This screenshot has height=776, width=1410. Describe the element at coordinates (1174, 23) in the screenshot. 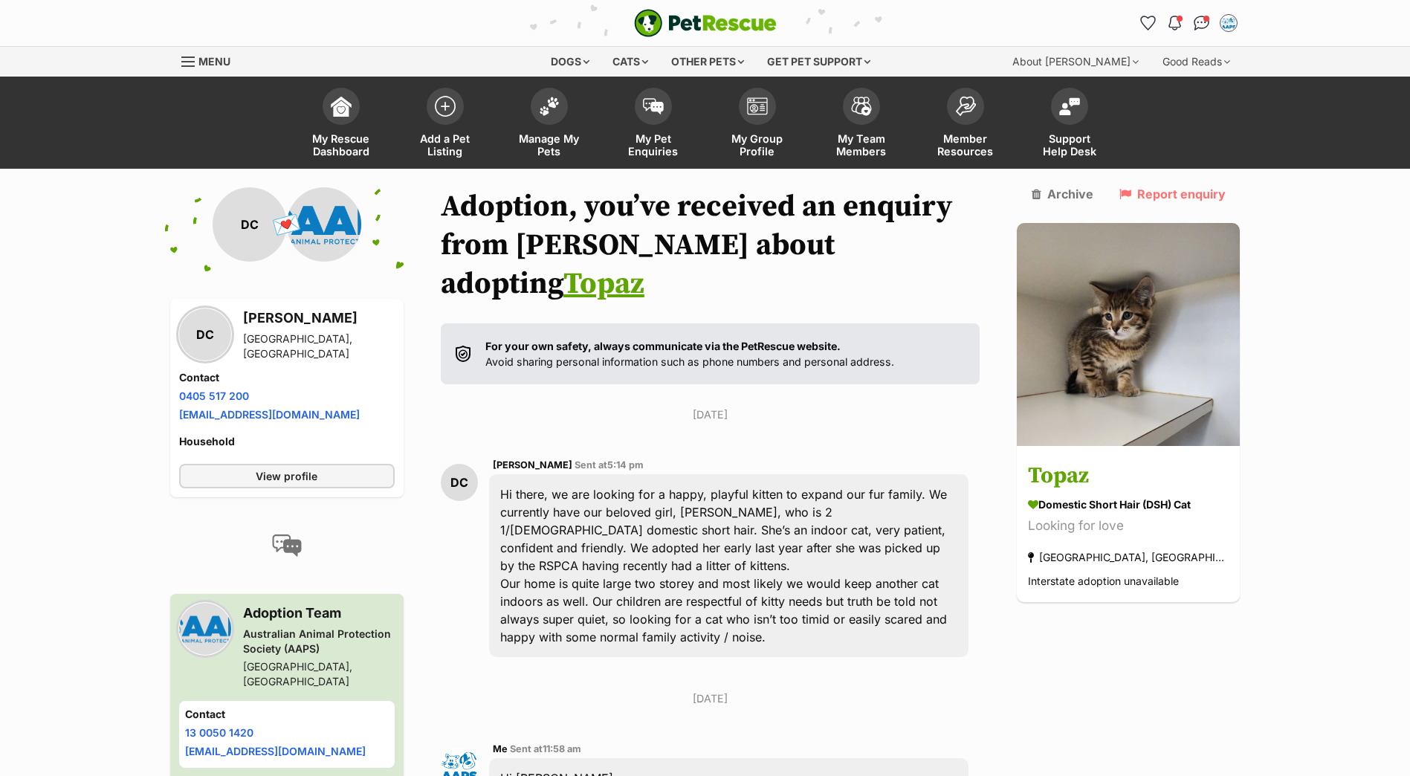

I see `img: notifications-46538b983faf8c2785f20acdc204bb7945ddae34d4c08c2a6579f10ce5e182be.svg` at that location.